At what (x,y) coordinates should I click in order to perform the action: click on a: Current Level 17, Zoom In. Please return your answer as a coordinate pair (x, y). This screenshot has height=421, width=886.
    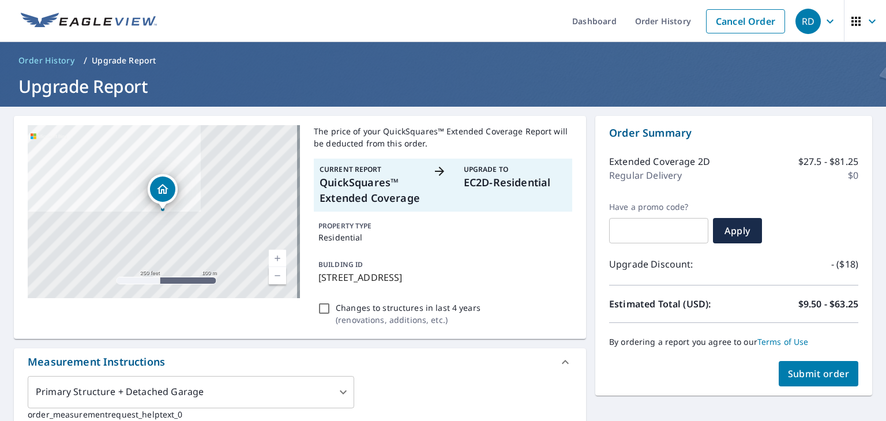
    Looking at the image, I should click on (277, 258).